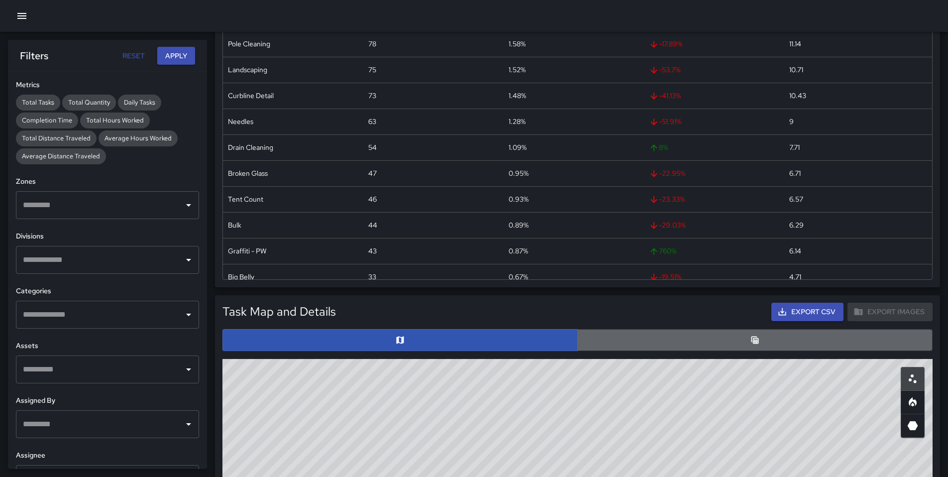  What do you see at coordinates (854, 147) in the screenshot?
I see `div: 7.71` at bounding box center [854, 147].